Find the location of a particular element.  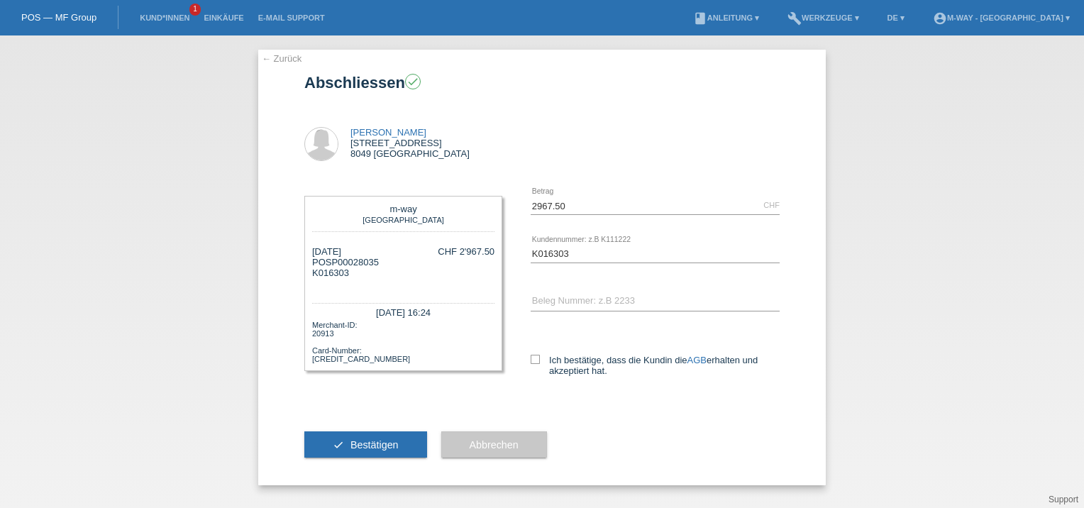

a: buildWerkzeuge ▾ is located at coordinates (823, 18).